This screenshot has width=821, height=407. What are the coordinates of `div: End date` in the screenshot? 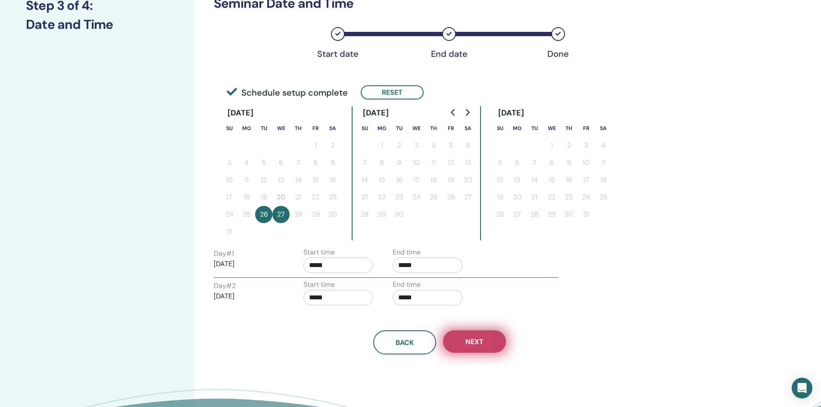 It's located at (449, 54).